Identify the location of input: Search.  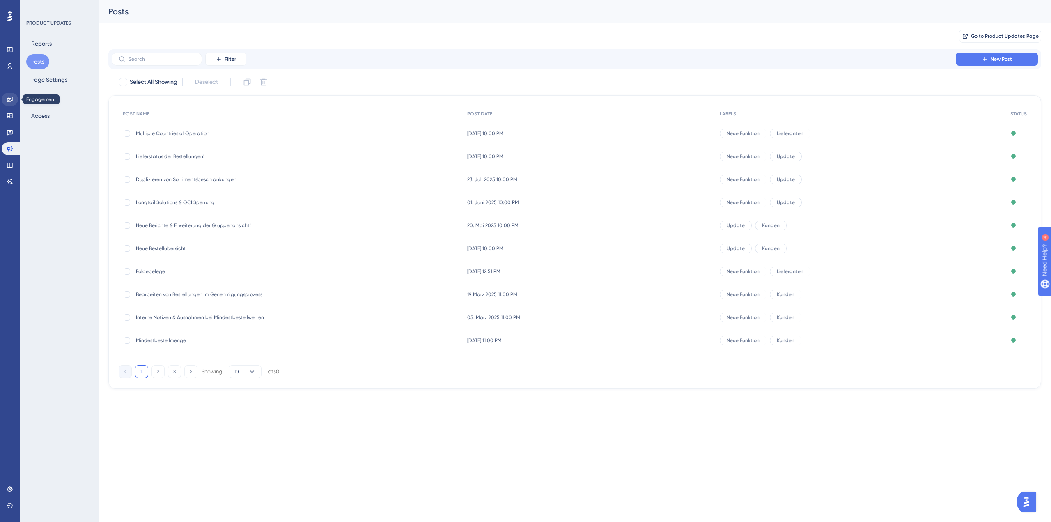
(162, 59).